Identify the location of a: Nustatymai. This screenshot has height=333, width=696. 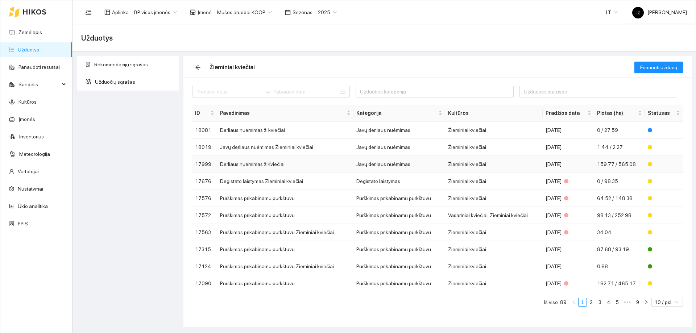
(30, 189).